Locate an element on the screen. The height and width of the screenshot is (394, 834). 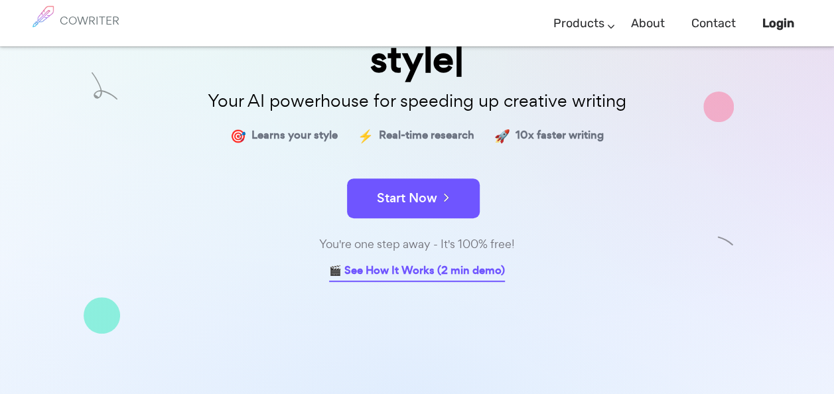
span: 10x faster writing is located at coordinates (559, 135).